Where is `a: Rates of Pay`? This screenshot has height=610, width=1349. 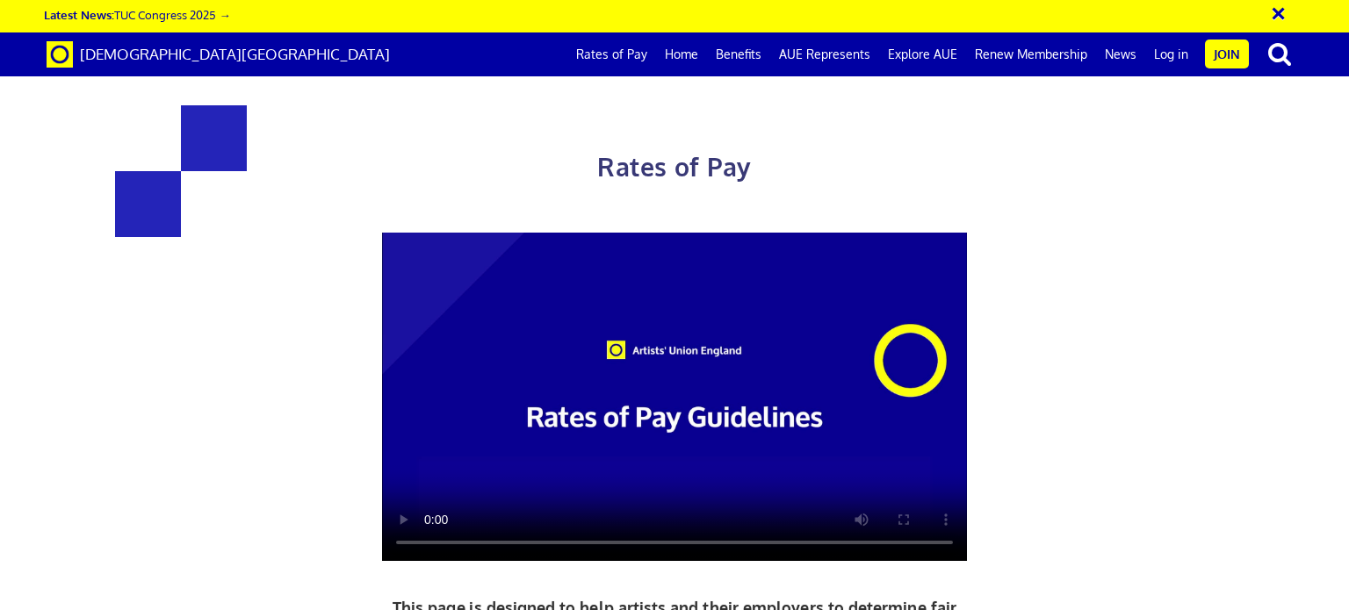
a: Rates of Pay is located at coordinates (611, 54).